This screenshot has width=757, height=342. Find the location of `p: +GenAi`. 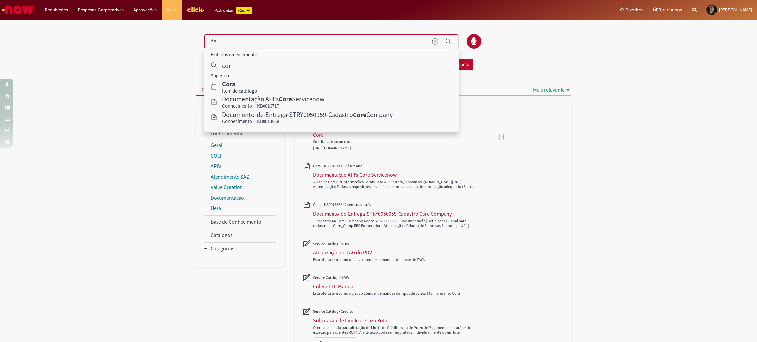

p: +GenAi is located at coordinates (244, 11).